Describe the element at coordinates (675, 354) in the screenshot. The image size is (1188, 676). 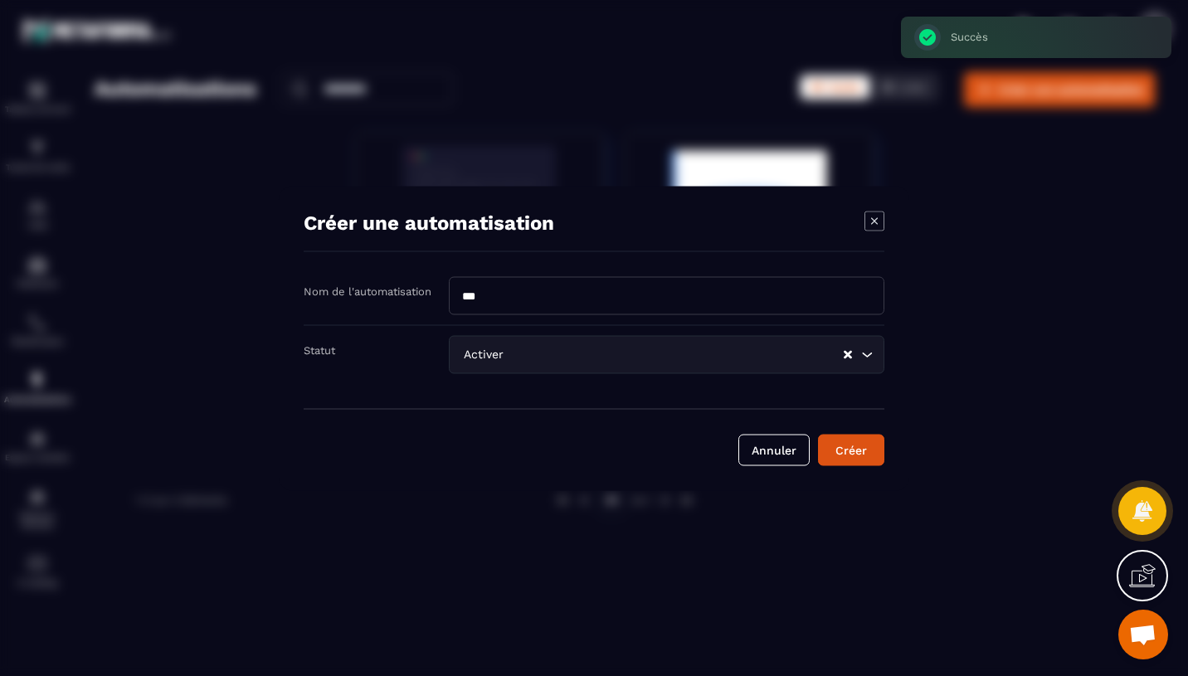
I see `input: Search for option` at that location.